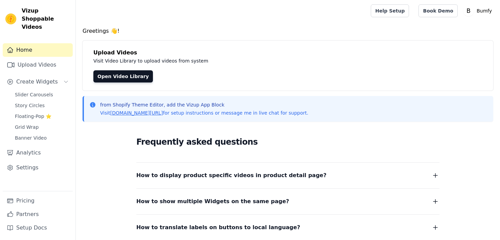 The image size is (500, 240). I want to click on a: Home, so click(38, 50).